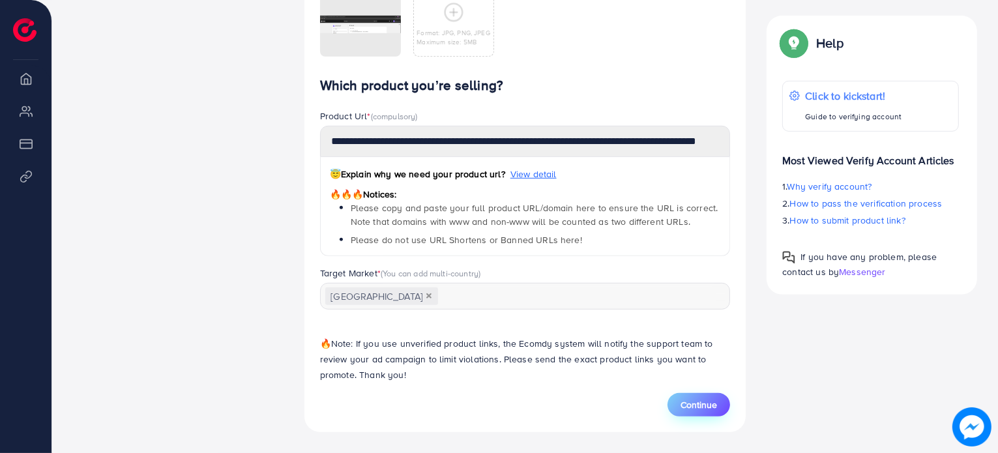 The image size is (998, 453). What do you see at coordinates (867, 203) in the screenshot?
I see `span: How to pass the verification process` at bounding box center [867, 203].